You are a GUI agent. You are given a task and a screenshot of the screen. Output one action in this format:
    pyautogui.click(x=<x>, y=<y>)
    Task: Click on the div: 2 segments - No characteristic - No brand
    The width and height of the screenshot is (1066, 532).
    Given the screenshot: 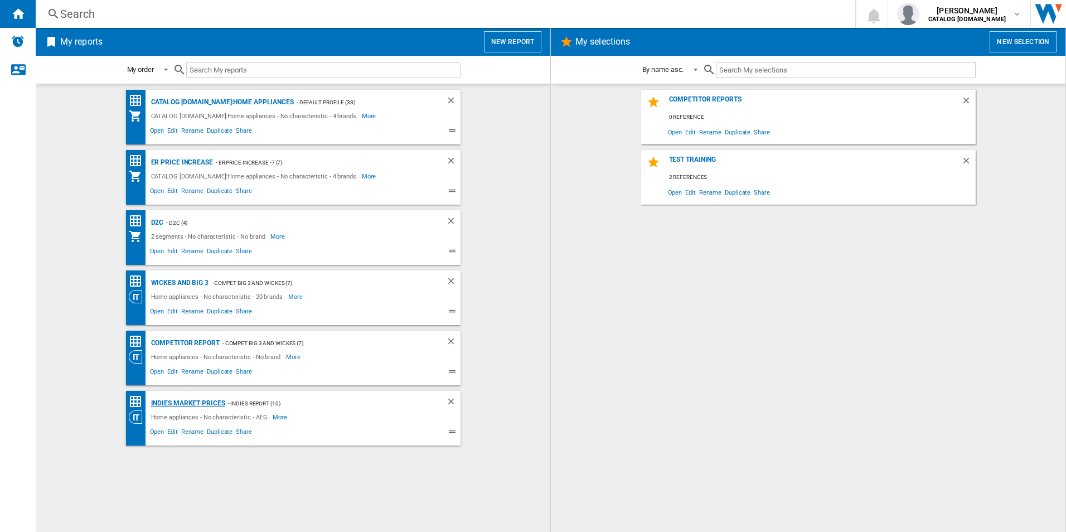 What is the action you would take?
    pyautogui.click(x=210, y=236)
    